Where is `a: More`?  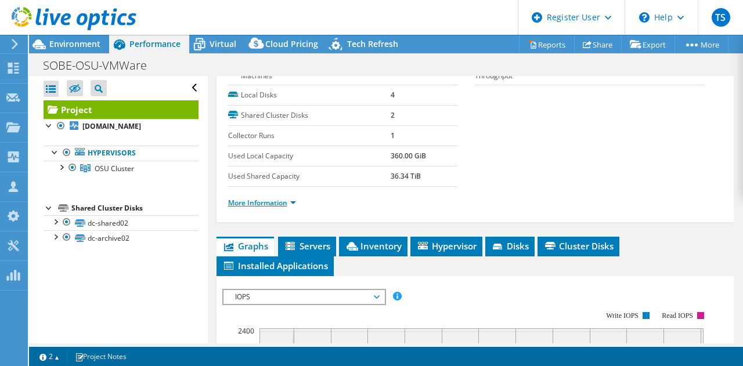
a: More is located at coordinates (701, 44).